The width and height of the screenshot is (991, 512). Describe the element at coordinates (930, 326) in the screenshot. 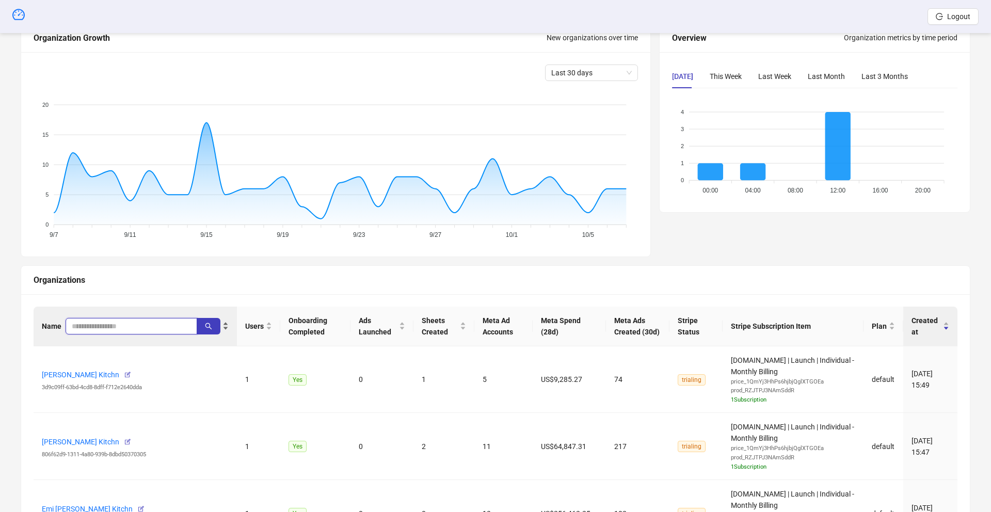

I see `th: Created at` at that location.